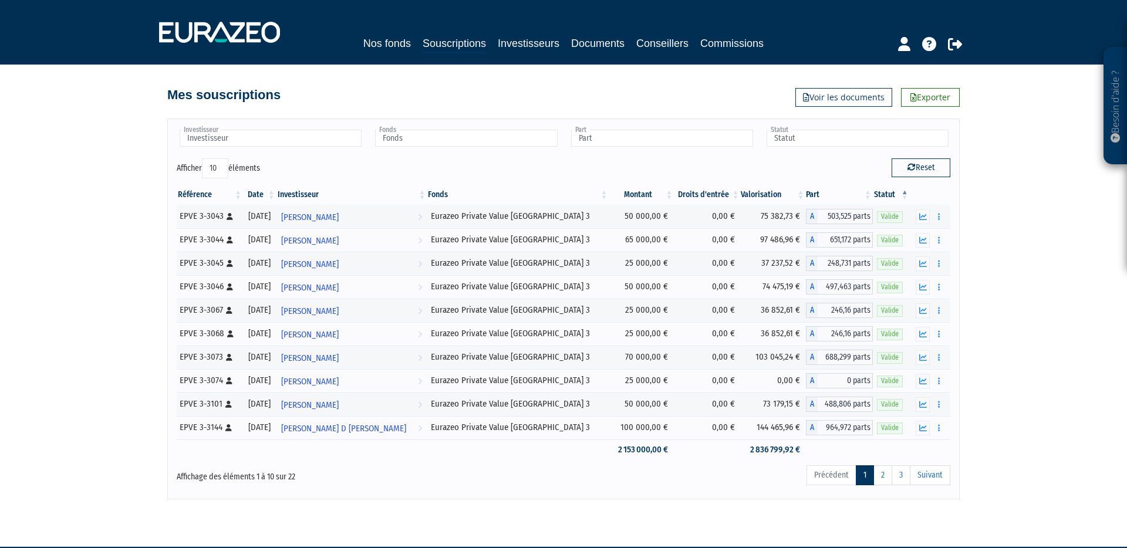  Describe the element at coordinates (773, 240) in the screenshot. I see `td: 97 486,96 €` at that location.